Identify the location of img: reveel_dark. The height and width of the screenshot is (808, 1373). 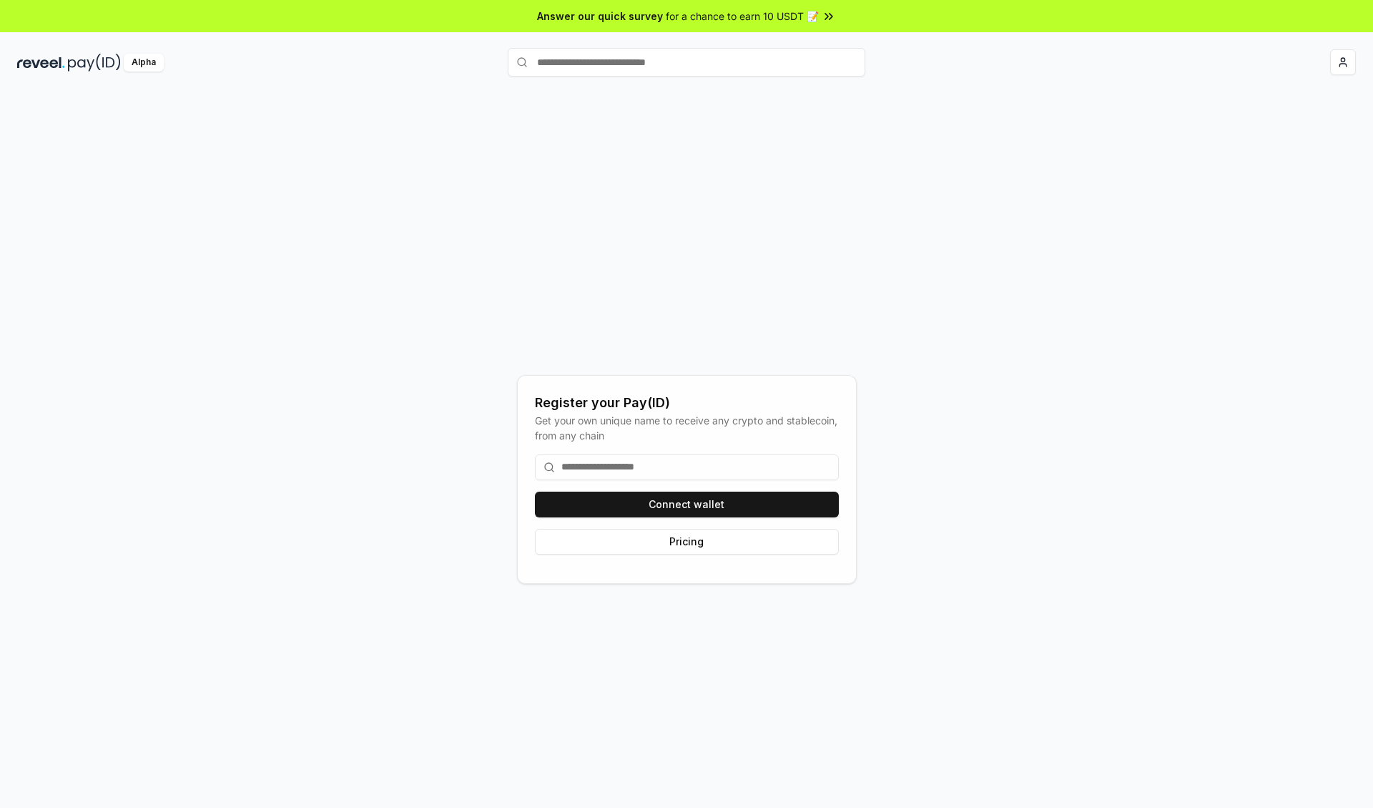
(41, 62).